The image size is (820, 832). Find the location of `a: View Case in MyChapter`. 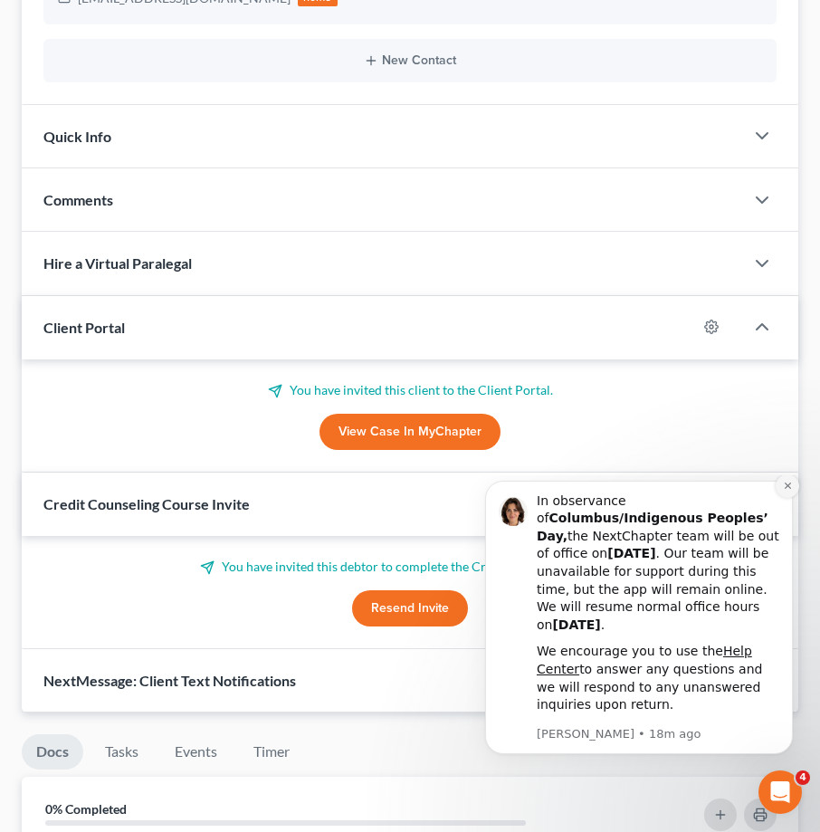

a: View Case in MyChapter is located at coordinates (410, 432).